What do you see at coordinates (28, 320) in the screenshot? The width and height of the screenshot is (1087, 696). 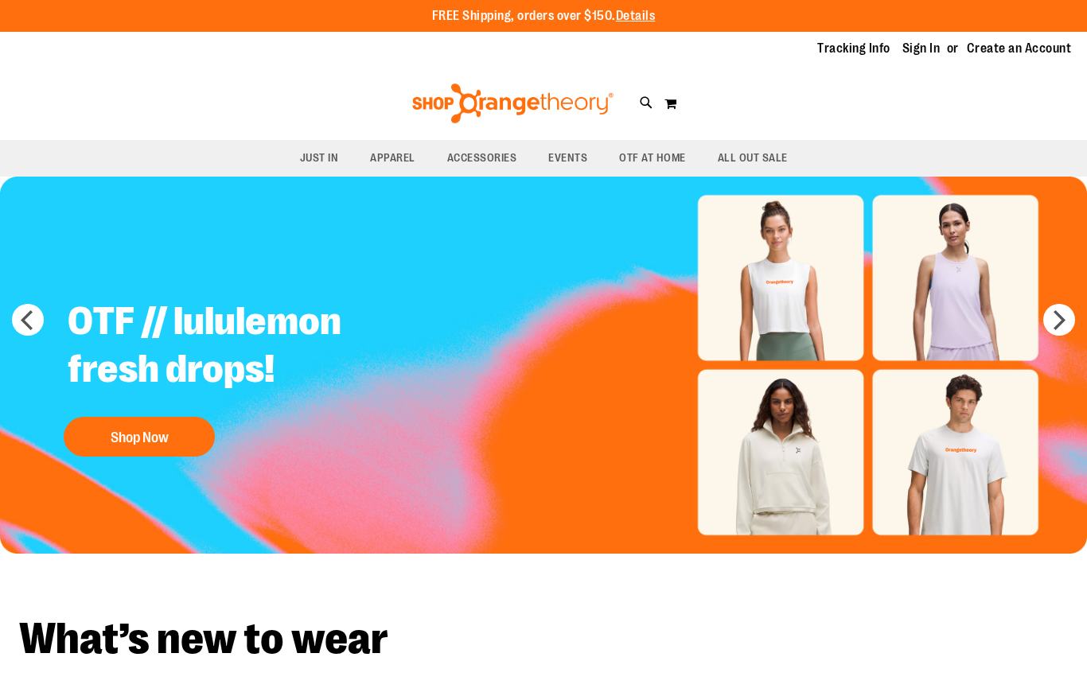 I see `button: prev` at bounding box center [28, 320].